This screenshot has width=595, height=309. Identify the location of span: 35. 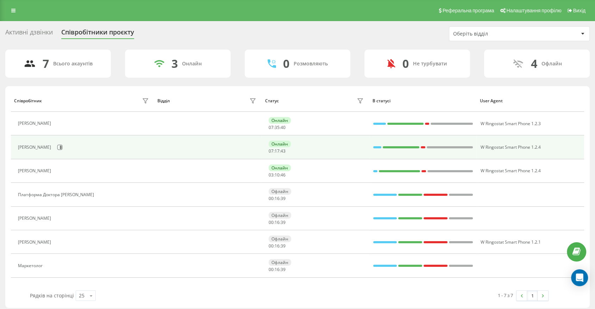
(277, 127).